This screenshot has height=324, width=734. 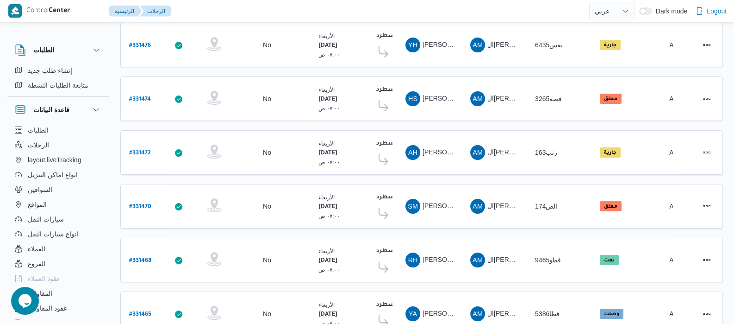 I want to click on span: الص174, so click(x=546, y=206).